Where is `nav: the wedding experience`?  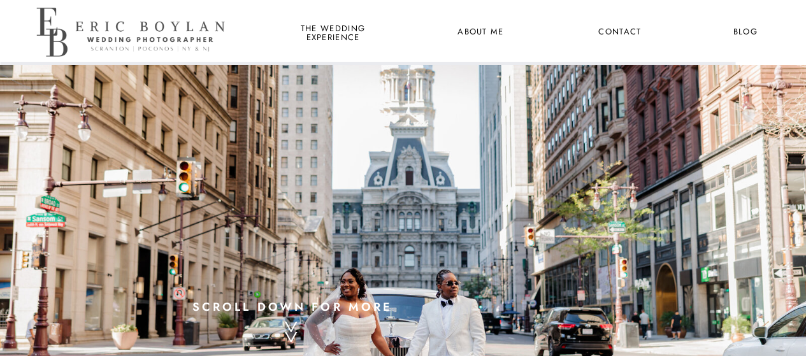
nav: the wedding experience is located at coordinates (333, 32).